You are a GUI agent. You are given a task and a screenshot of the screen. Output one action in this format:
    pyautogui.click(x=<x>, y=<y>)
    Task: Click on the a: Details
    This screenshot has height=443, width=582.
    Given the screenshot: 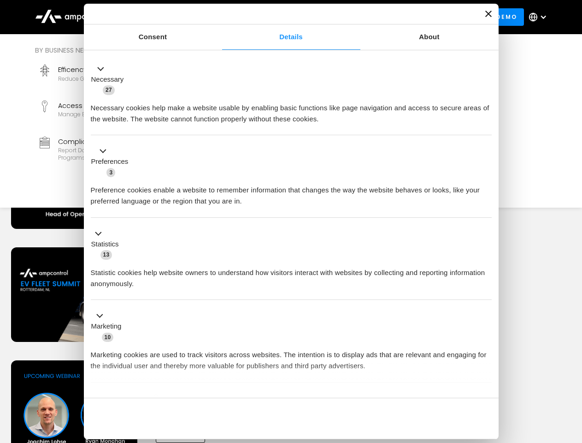 What is the action you would take?
    pyautogui.click(x=291, y=37)
    